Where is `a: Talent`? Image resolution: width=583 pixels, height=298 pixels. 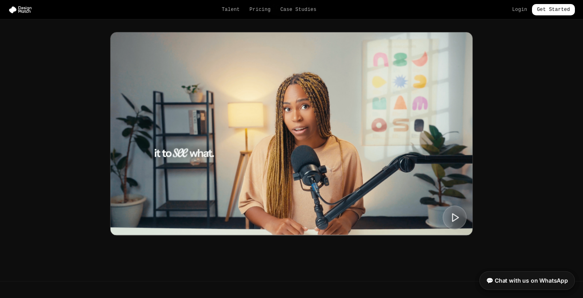
a: Talent is located at coordinates (231, 10).